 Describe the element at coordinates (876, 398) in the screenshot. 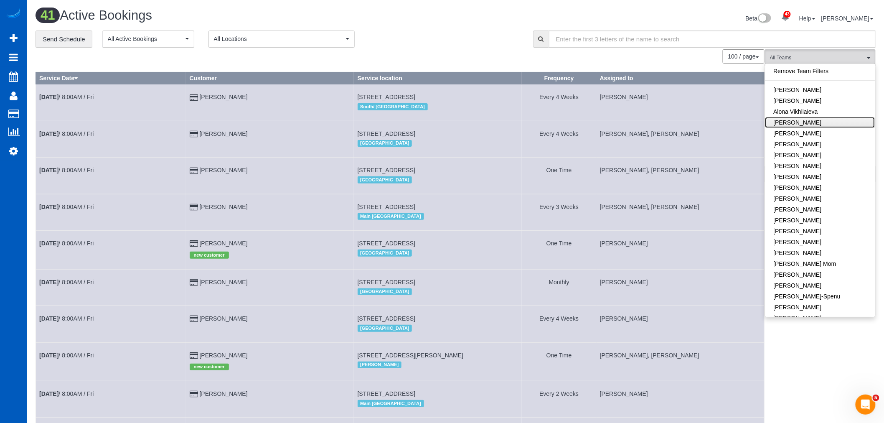

I see `span: 5` at that location.